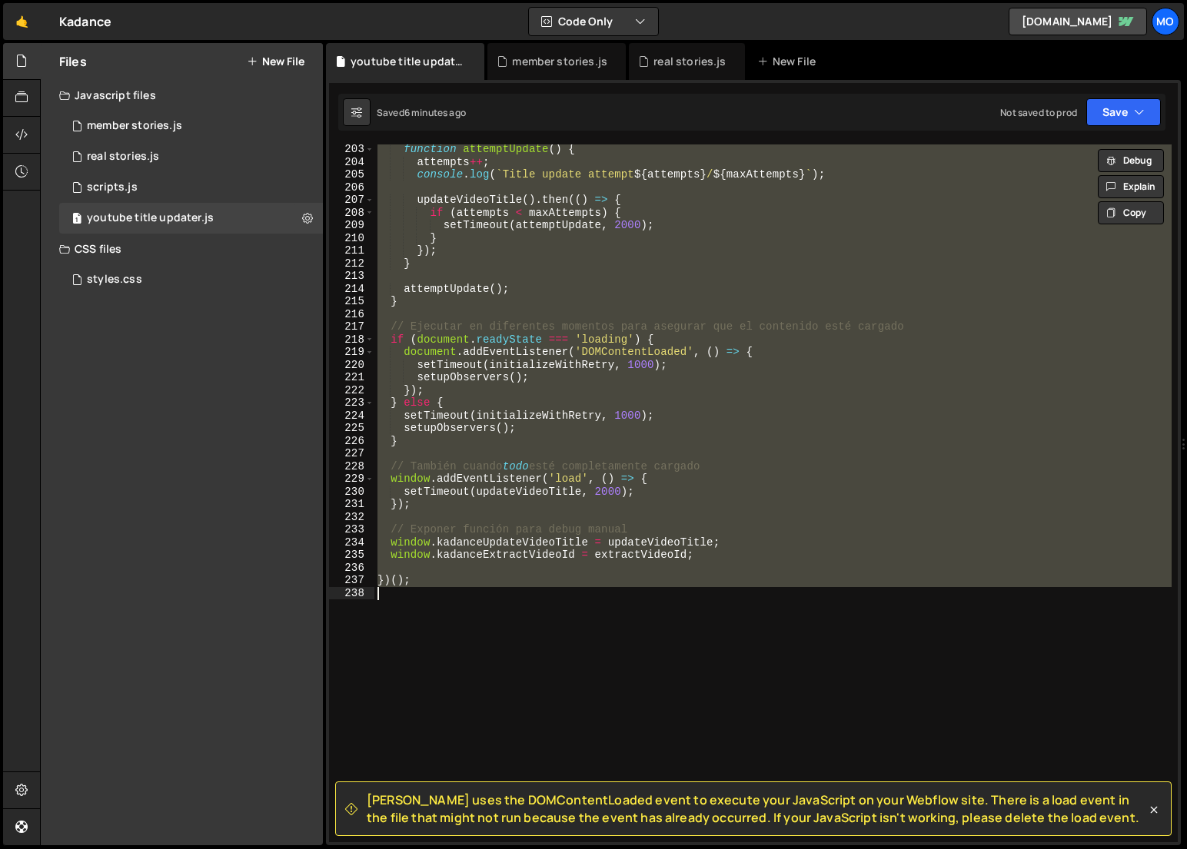 The width and height of the screenshot is (1187, 849). I want to click on div: 11847/46737.js, so click(191, 126).